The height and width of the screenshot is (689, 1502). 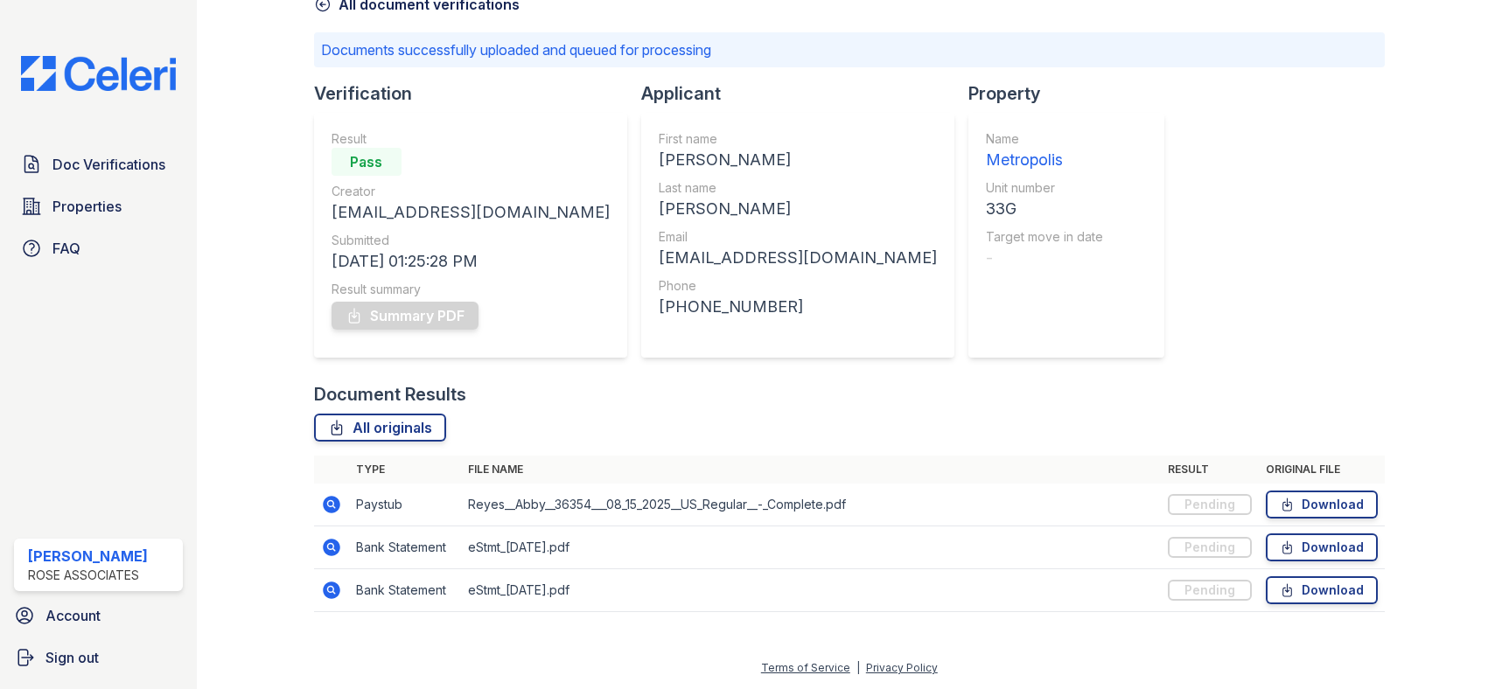 I want to click on span: Properties, so click(x=87, y=206).